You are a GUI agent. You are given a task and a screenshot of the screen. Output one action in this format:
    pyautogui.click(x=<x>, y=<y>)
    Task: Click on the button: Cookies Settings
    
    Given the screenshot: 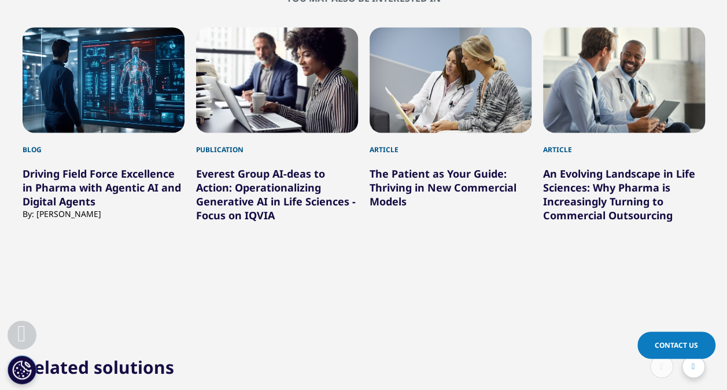 What is the action you would take?
    pyautogui.click(x=22, y=369)
    